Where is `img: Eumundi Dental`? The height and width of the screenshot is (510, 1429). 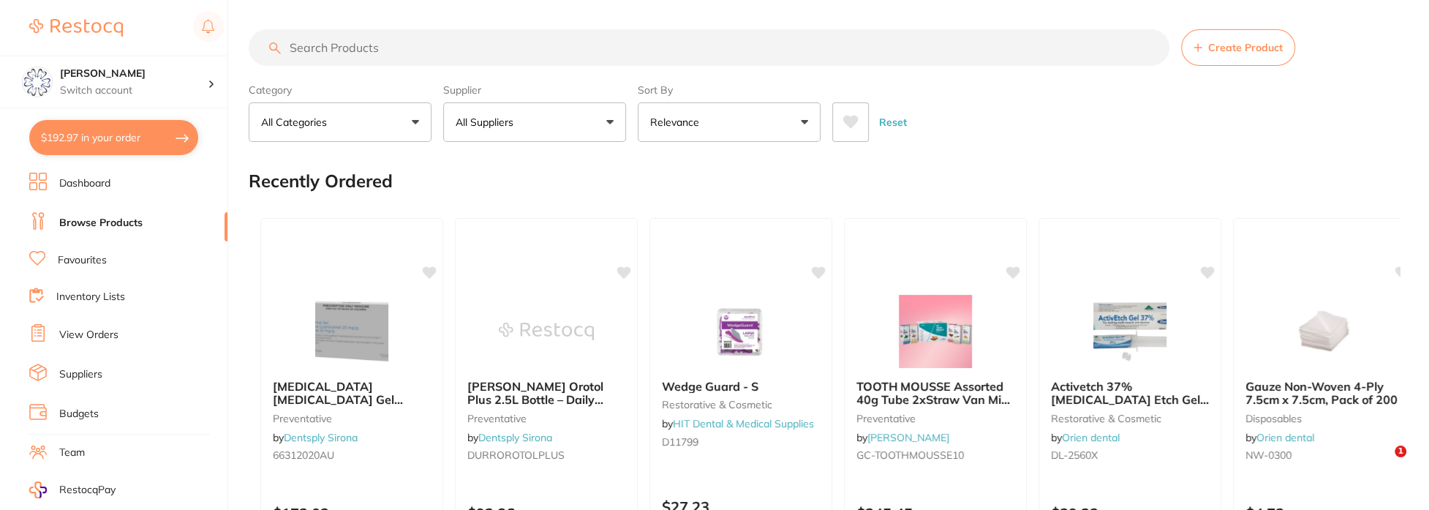
img: Eumundi Dental is located at coordinates (37, 82).